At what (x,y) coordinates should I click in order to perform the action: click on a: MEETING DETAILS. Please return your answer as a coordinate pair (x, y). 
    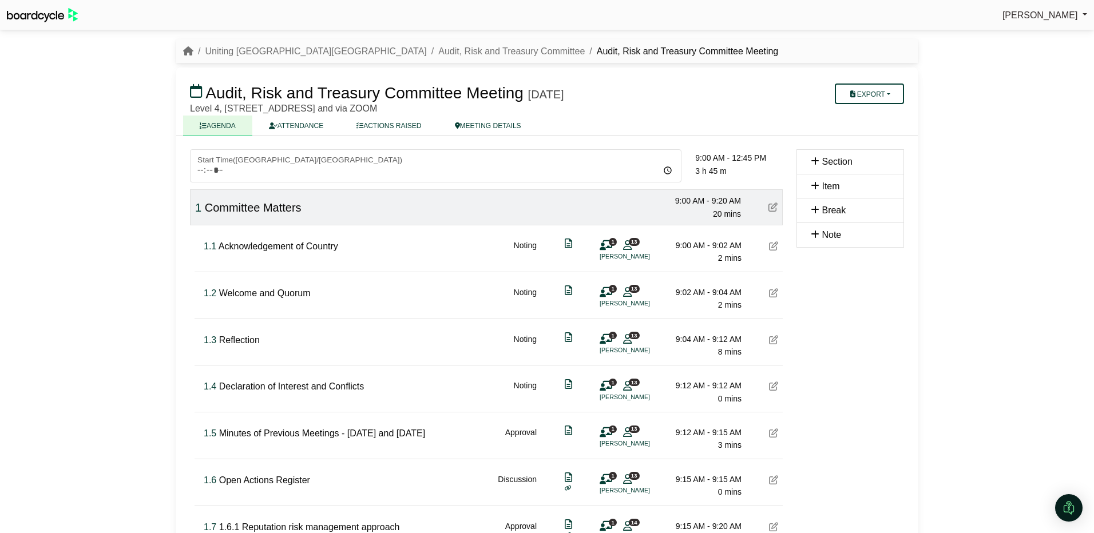
    Looking at the image, I should click on (488, 125).